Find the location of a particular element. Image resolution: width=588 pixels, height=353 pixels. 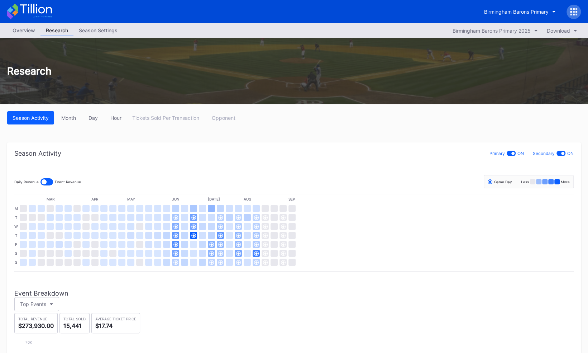

button: Top Events is located at coordinates (37, 304).